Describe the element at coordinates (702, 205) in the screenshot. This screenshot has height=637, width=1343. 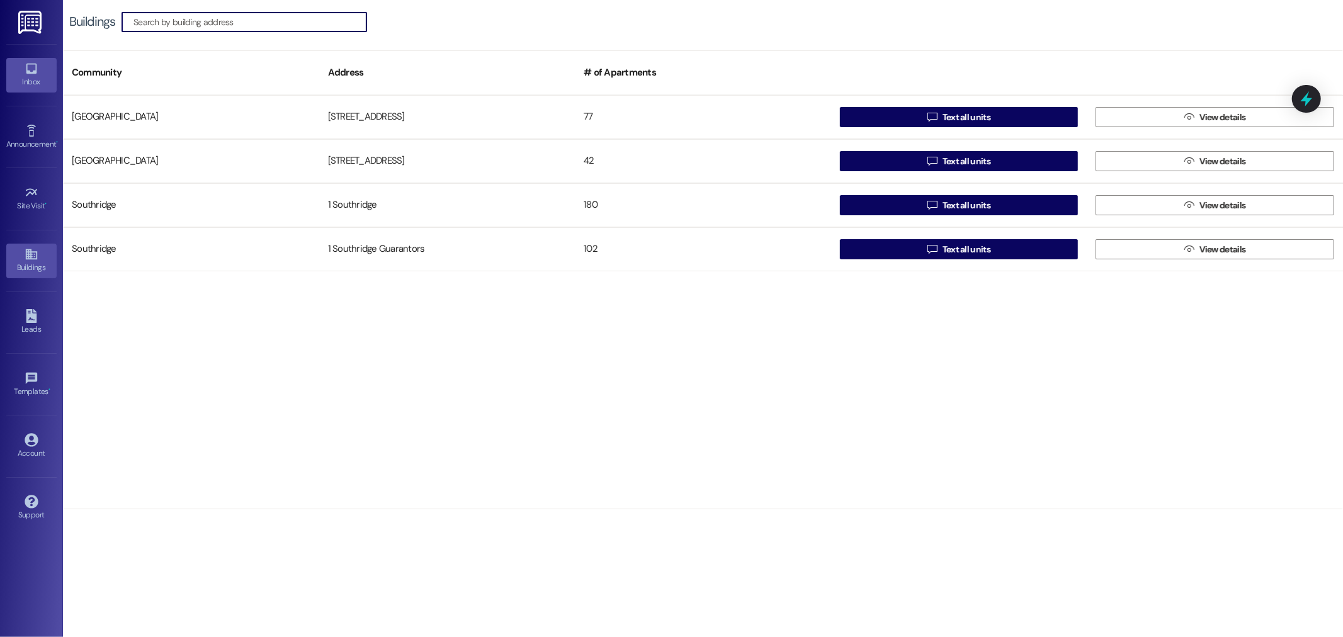
I see `div: 180` at that location.